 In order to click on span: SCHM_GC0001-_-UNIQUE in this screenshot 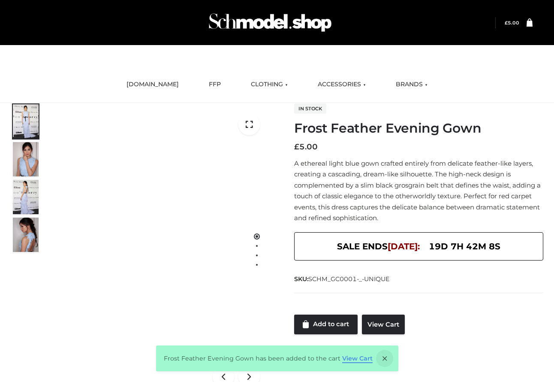, I will do `click(349, 279)`.